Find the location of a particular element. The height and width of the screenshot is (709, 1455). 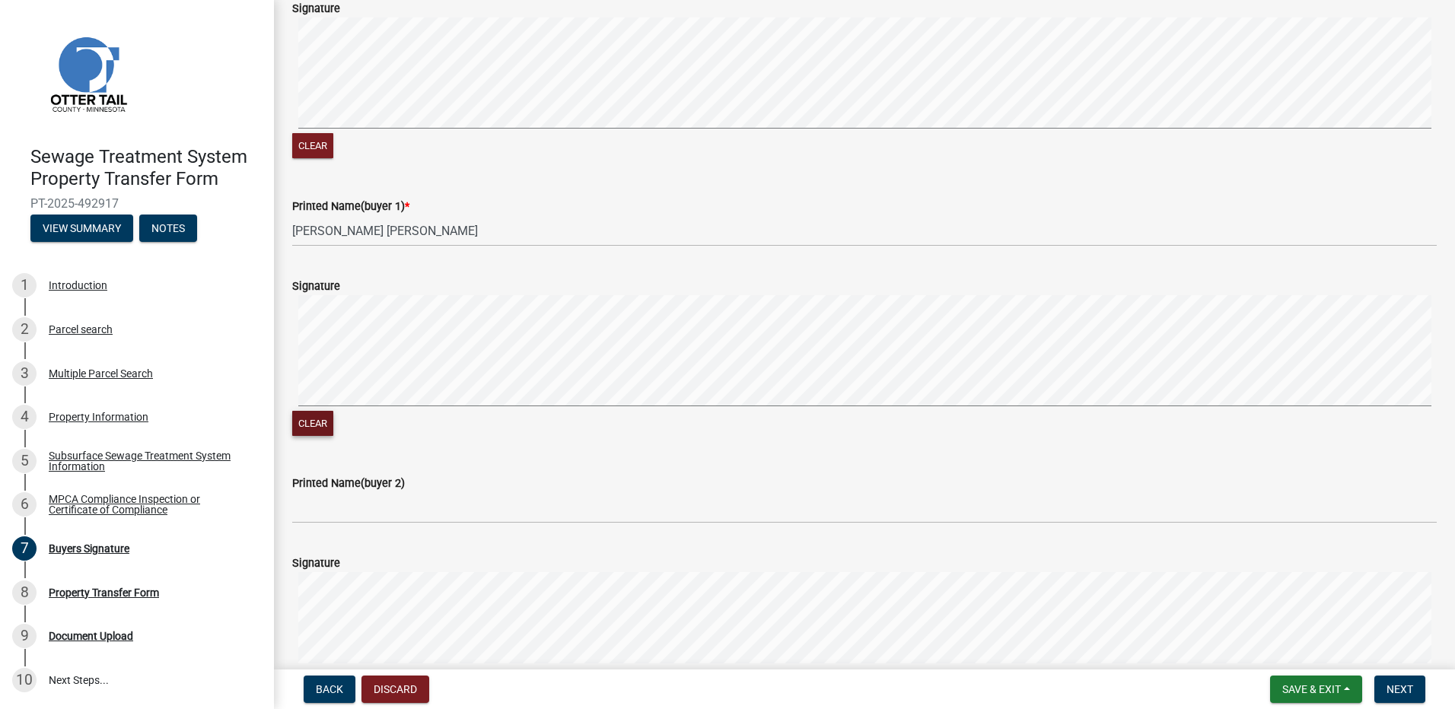

div: 6 is located at coordinates (24, 504).